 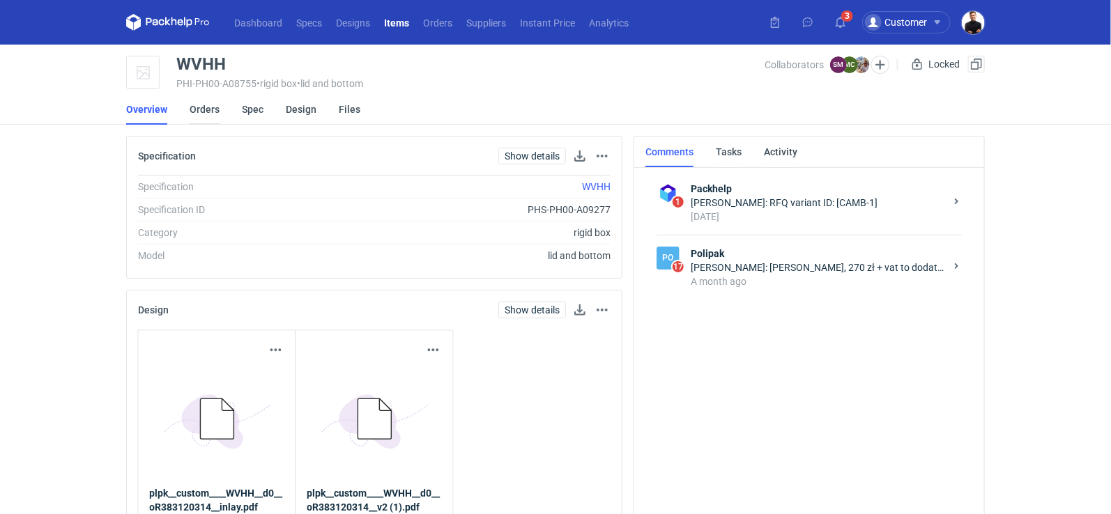 What do you see at coordinates (216, 501) in the screenshot?
I see `strong: plpk__custom____WVHH__d0__oR383120314__inlay.pdf` at bounding box center [216, 501].